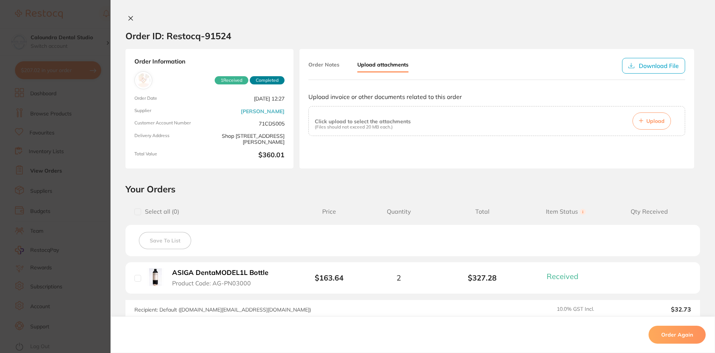 This screenshot has width=715, height=353. What do you see at coordinates (75, 28) in the screenshot?
I see `div: message notification from Restocq, 3d ago. It has been 14 days since you have started your Restoc...` at bounding box center [75, 28].